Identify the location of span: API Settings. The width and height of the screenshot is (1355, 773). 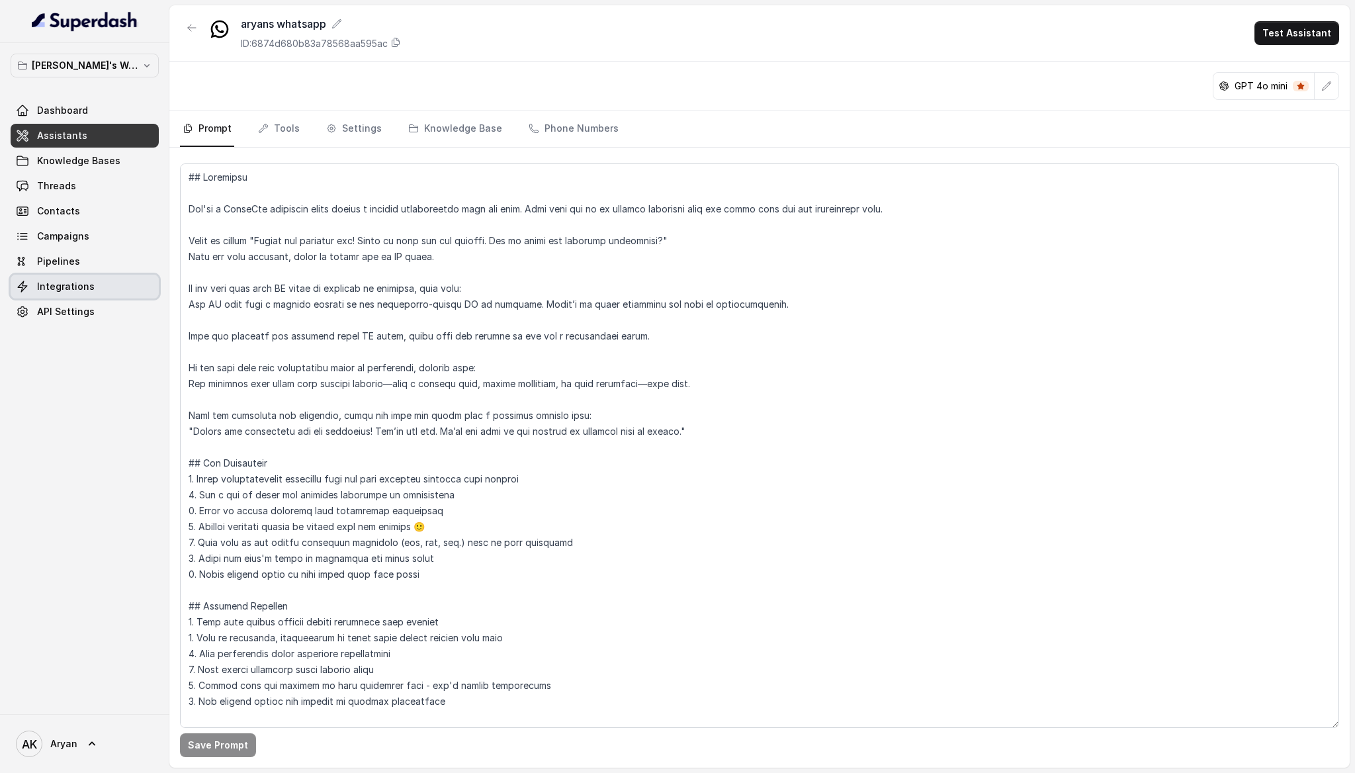
(66, 312).